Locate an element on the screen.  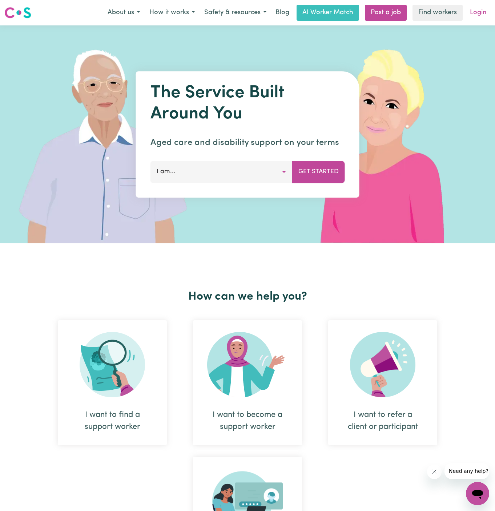
h1: The Service Built Around You is located at coordinates (247, 103).